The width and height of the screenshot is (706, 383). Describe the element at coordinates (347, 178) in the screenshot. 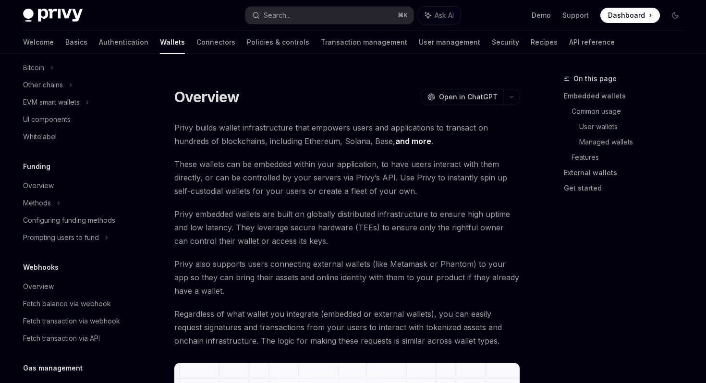

I see `span: These wallets can be embedded within your application, to have users interact with them directly,...` at that location.